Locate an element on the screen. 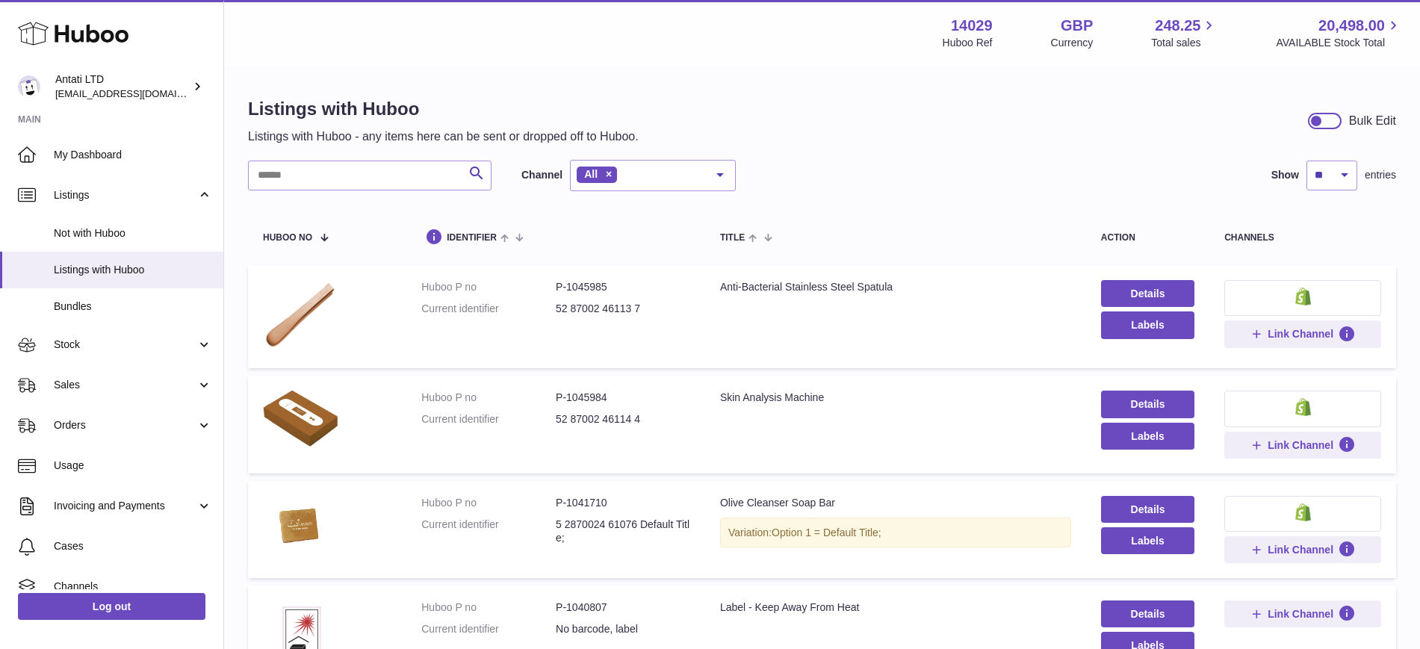 The image size is (1420, 649). h1: Listings with Huboo is located at coordinates (443, 109).